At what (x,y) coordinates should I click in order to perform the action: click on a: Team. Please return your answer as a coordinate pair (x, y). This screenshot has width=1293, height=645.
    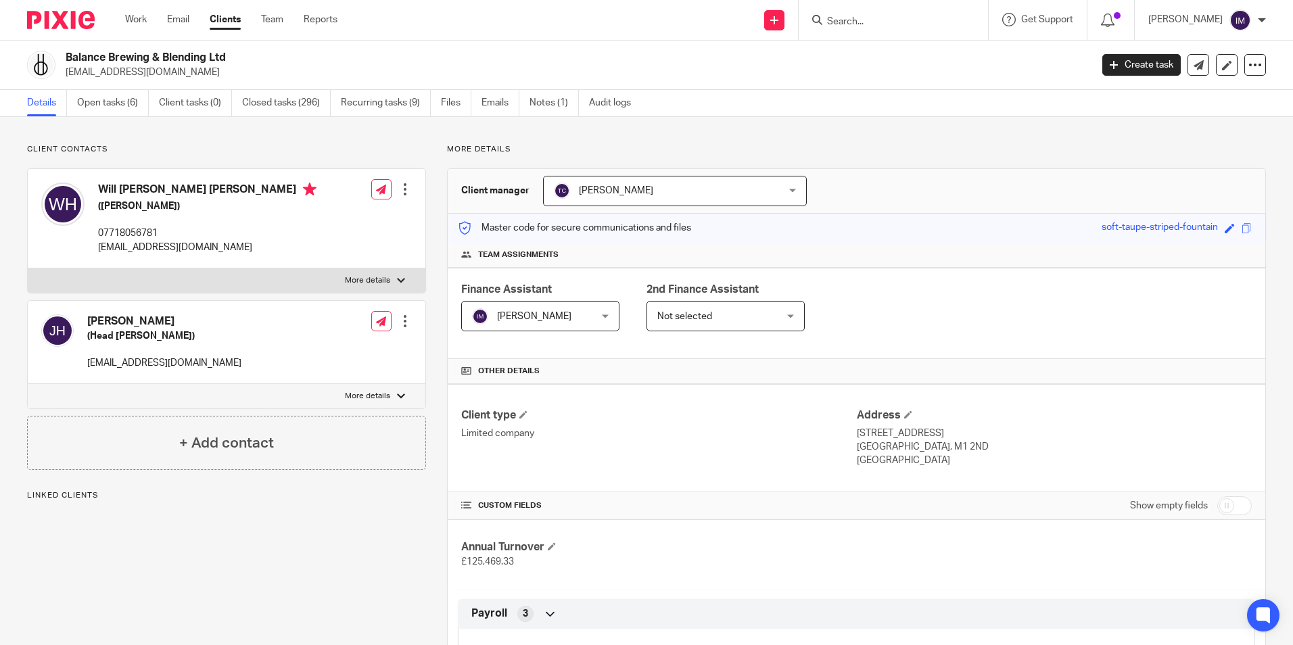
    Looking at the image, I should click on (272, 20).